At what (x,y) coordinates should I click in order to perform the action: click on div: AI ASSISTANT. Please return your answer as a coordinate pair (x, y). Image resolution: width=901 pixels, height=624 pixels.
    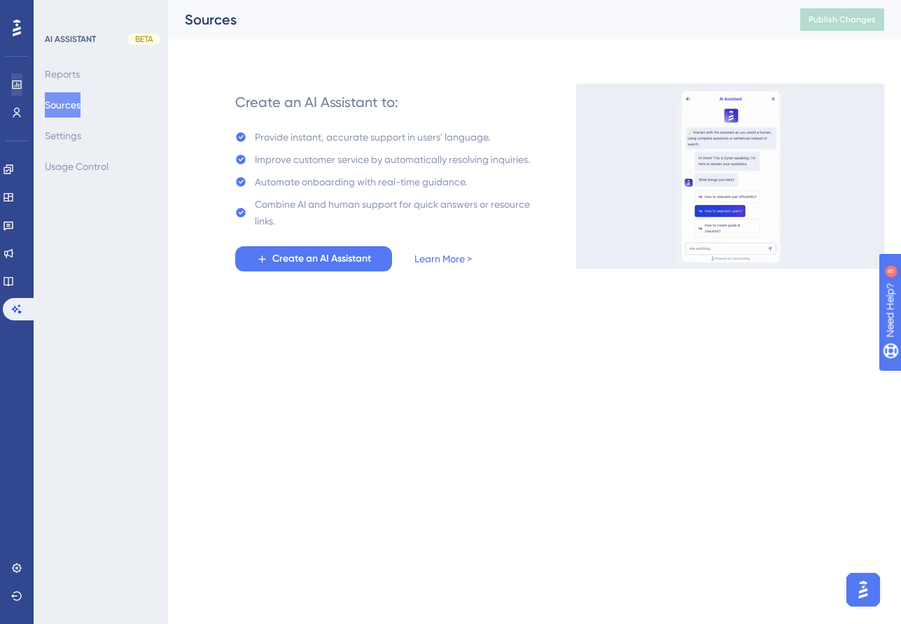
    Looking at the image, I should click on (70, 39).